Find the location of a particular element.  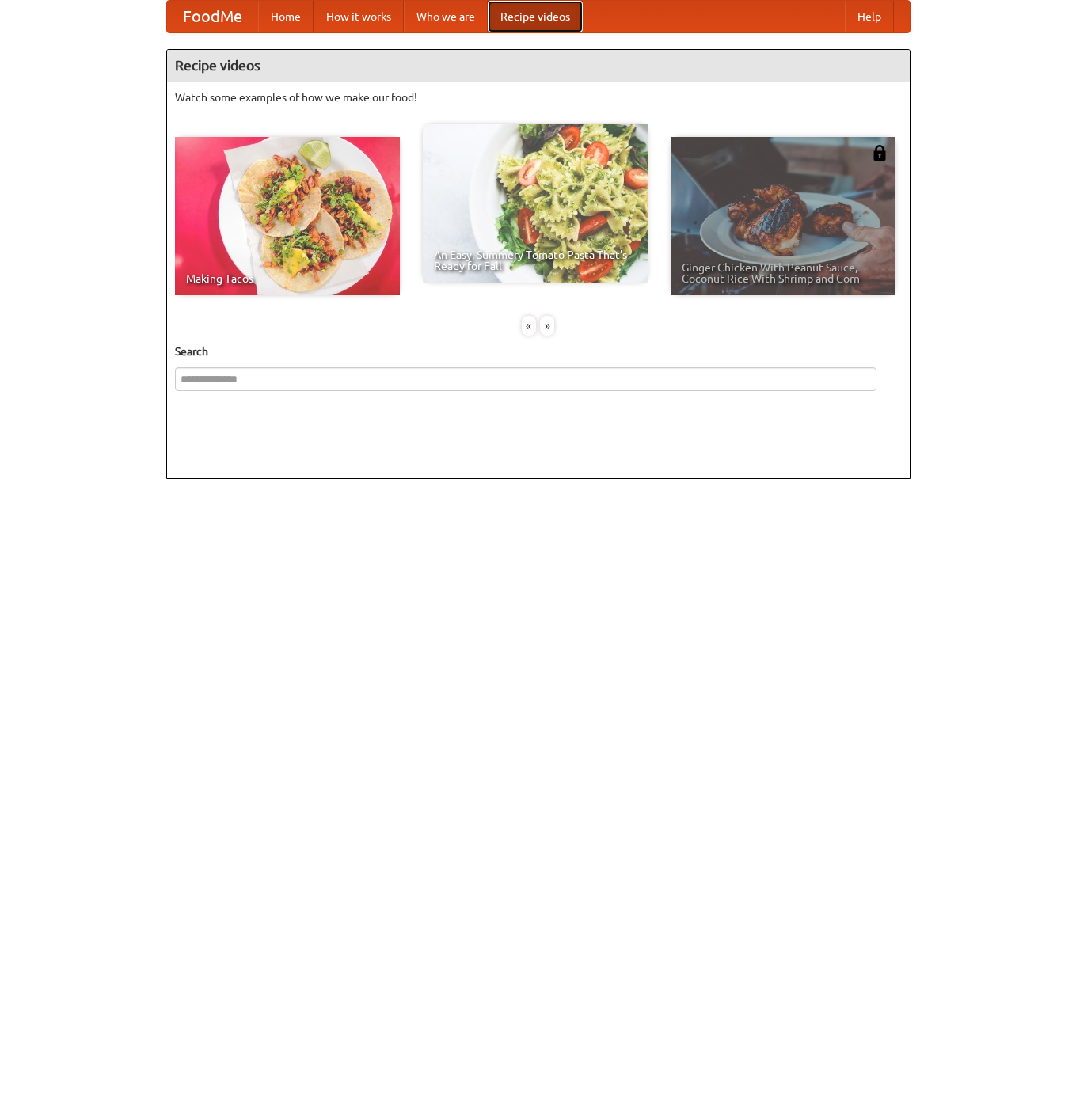

a: Recipe videos is located at coordinates (535, 17).